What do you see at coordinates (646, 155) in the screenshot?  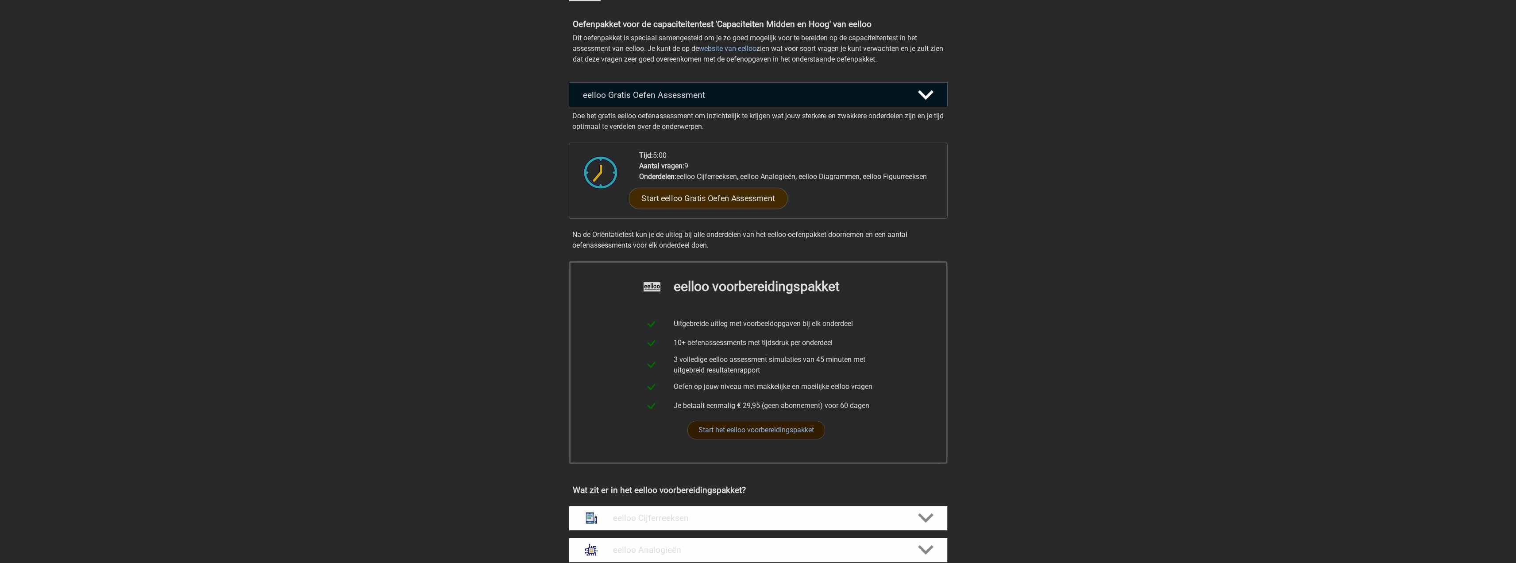 I see `b: Tijd:` at bounding box center [646, 155].